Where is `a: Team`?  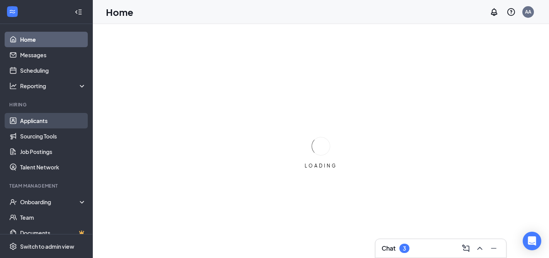 a: Team is located at coordinates (53, 217).